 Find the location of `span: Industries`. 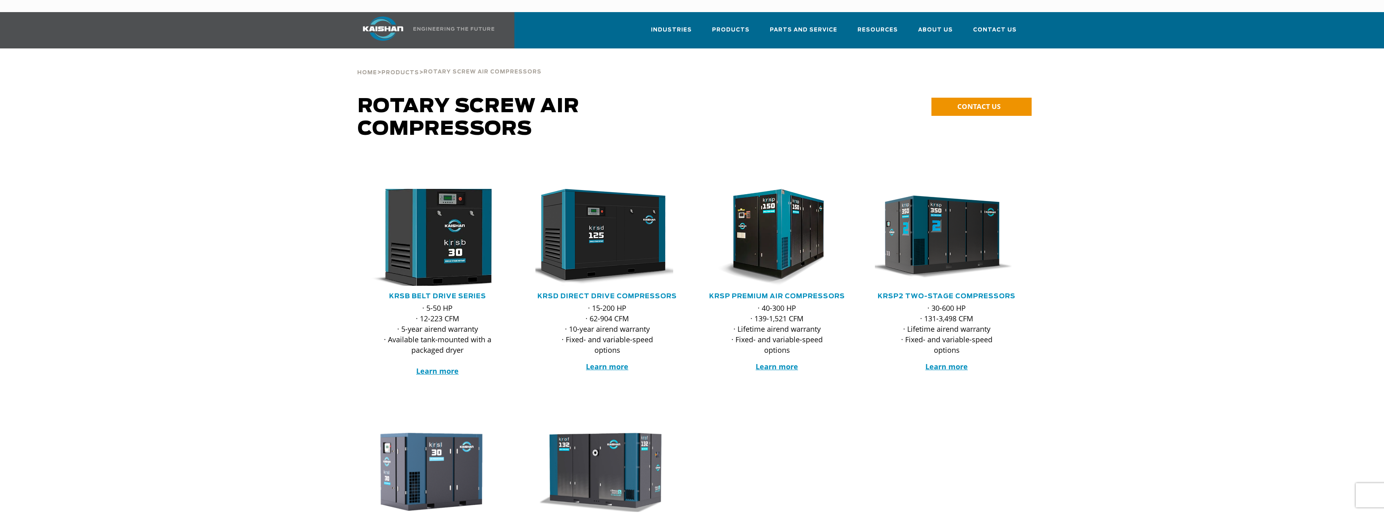

span: Industries is located at coordinates (671, 30).